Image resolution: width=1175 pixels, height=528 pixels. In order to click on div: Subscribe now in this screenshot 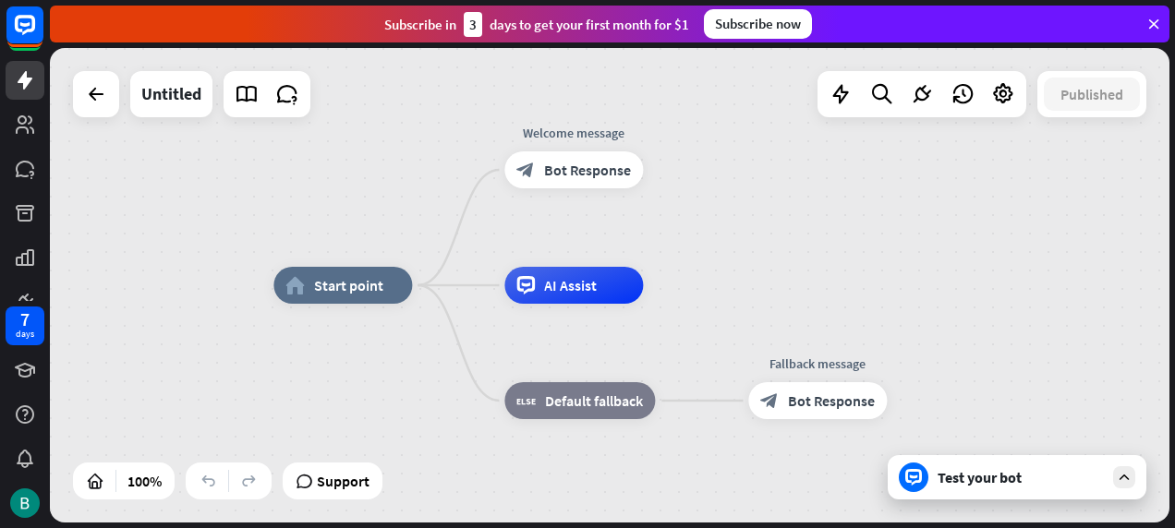, I will do `click(757, 24)`.